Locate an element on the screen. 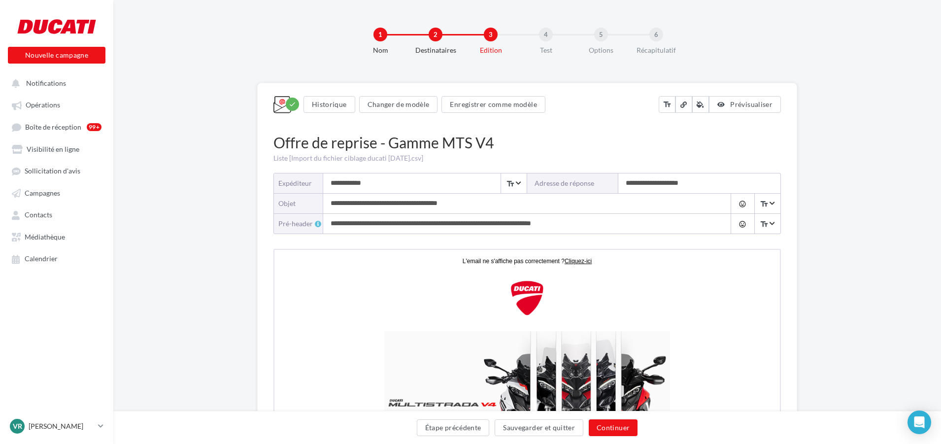  span: Médiathèque is located at coordinates (45, 237).